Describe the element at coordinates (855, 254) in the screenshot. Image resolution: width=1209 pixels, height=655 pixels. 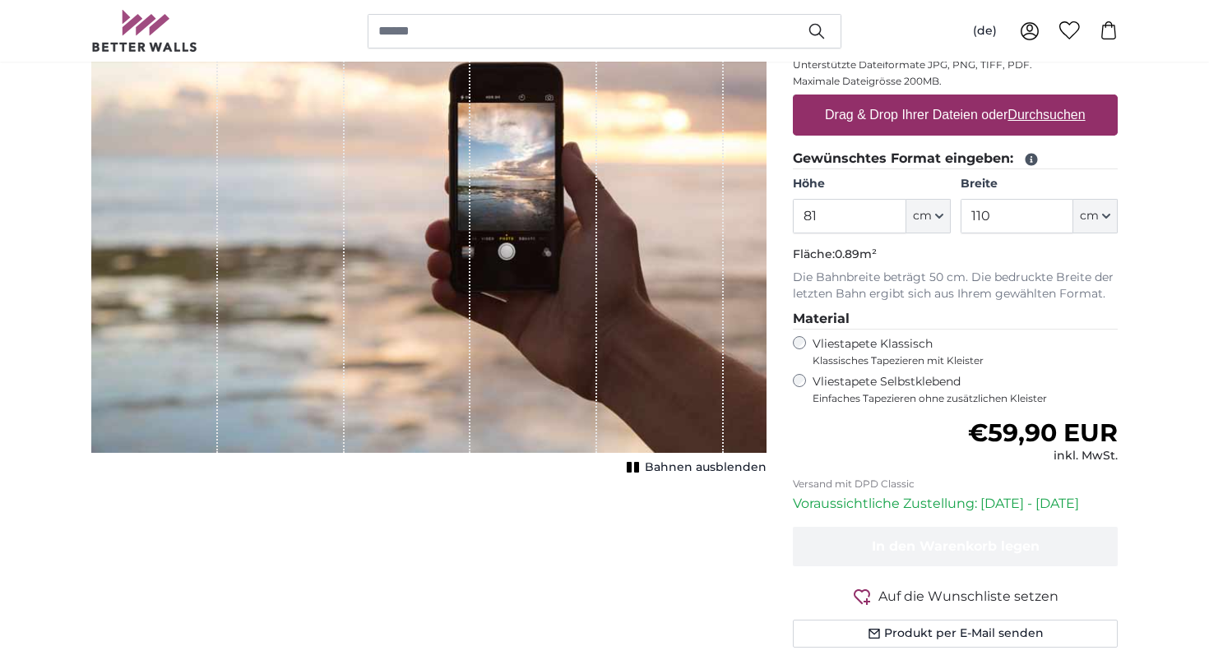
I see `span: 0.89m²` at that location.